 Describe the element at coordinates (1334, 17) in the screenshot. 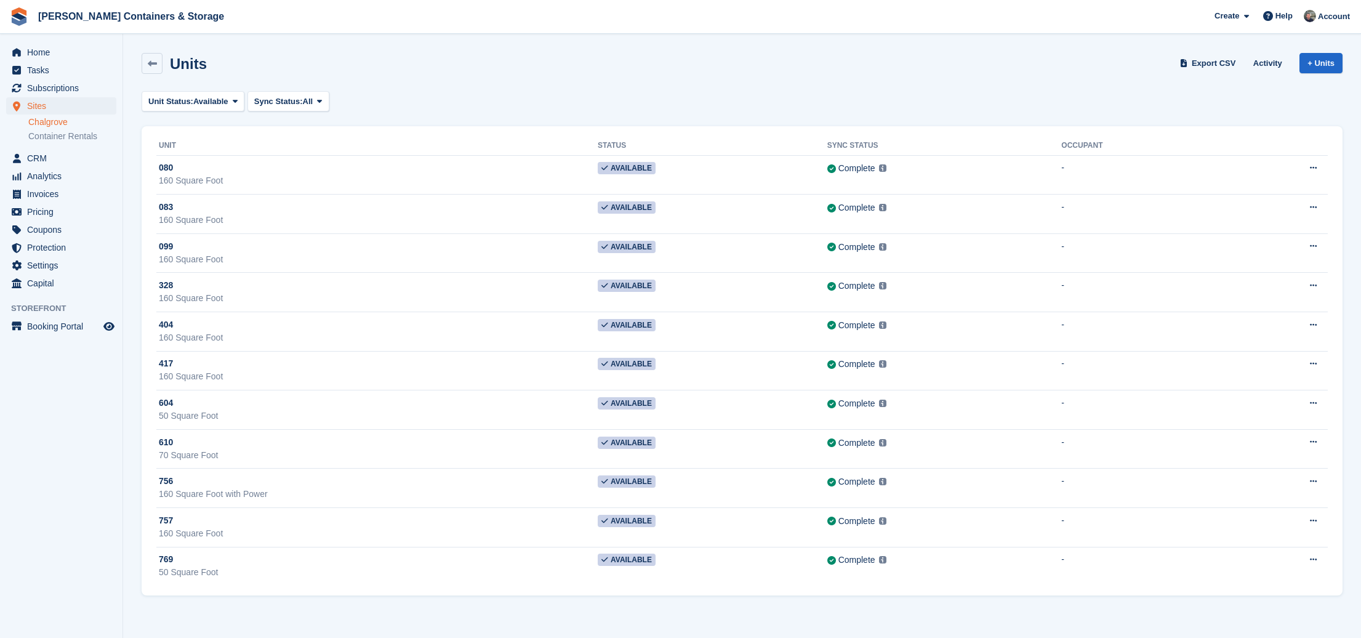

I see `span: Account` at that location.